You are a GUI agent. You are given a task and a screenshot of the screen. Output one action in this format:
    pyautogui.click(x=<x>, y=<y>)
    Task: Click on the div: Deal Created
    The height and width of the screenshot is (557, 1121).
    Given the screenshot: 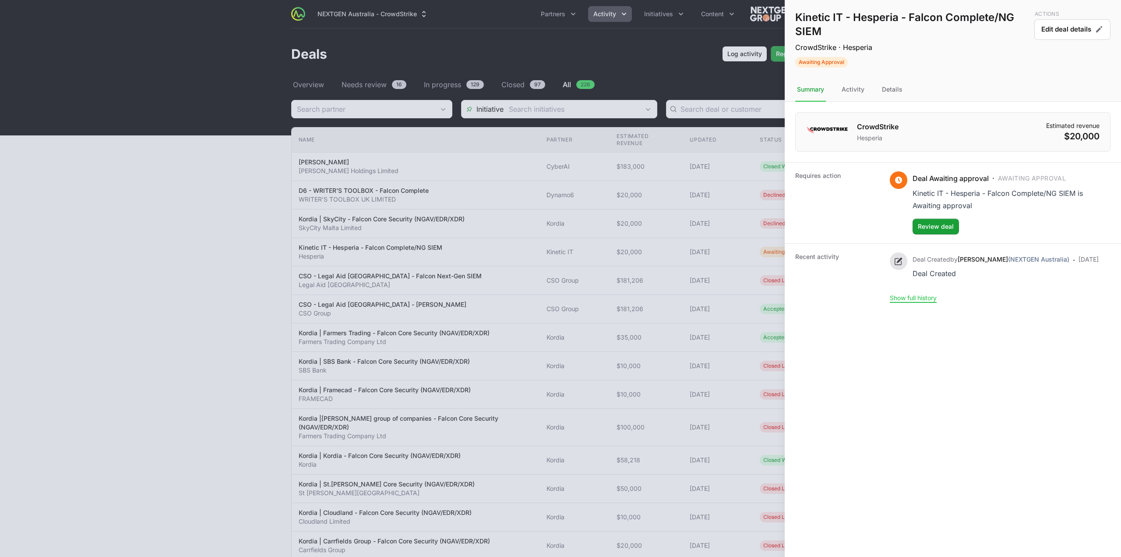 What is the action you would take?
    pyautogui.click(x=991, y=273)
    